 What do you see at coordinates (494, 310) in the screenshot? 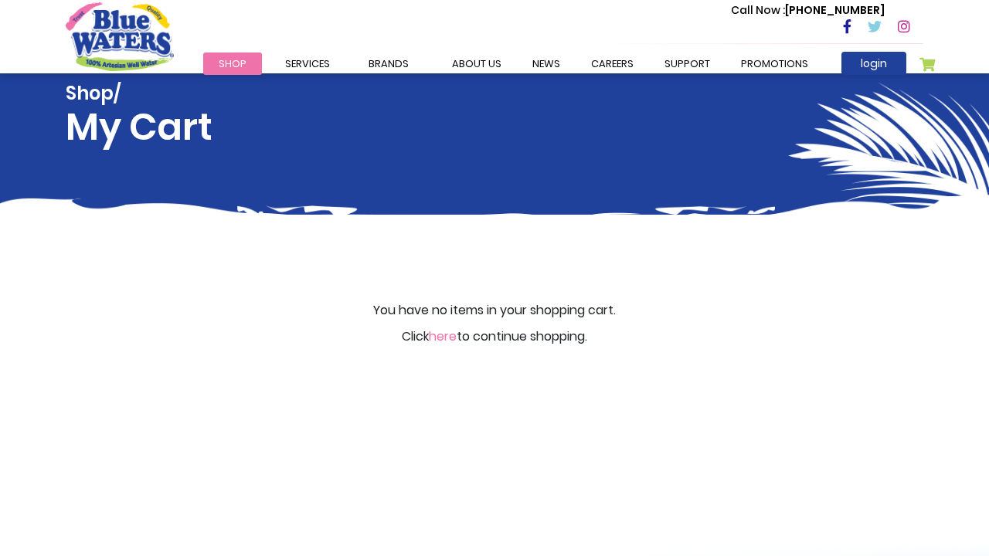
I see `p: You have no items in your shopping cart.` at bounding box center [494, 310].